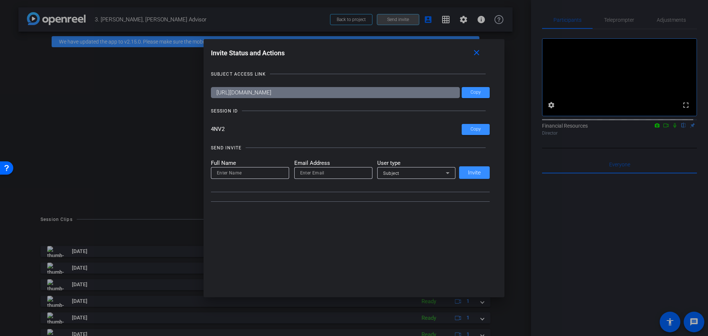 The image size is (708, 336). What do you see at coordinates (250, 173) in the screenshot?
I see `input: Enter Name` at bounding box center [250, 173].